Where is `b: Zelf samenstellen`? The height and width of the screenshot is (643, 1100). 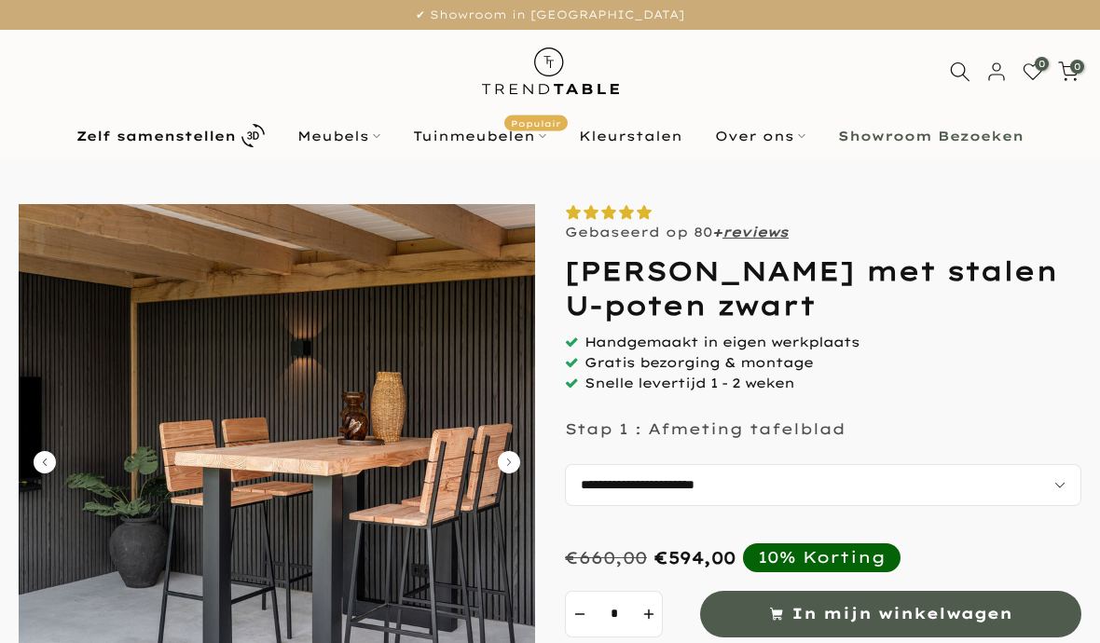 b: Zelf samenstellen is located at coordinates (156, 136).